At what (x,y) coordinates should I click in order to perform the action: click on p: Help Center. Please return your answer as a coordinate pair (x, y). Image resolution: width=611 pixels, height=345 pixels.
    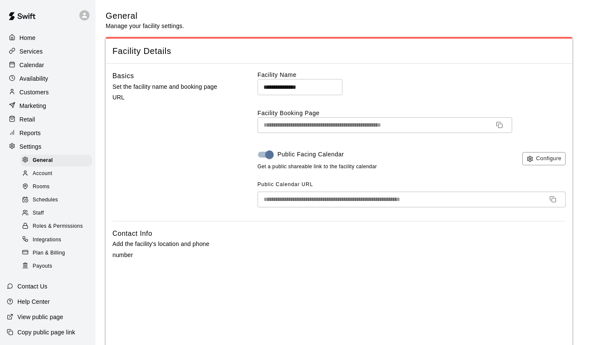
    Looking at the image, I should click on (34, 301).